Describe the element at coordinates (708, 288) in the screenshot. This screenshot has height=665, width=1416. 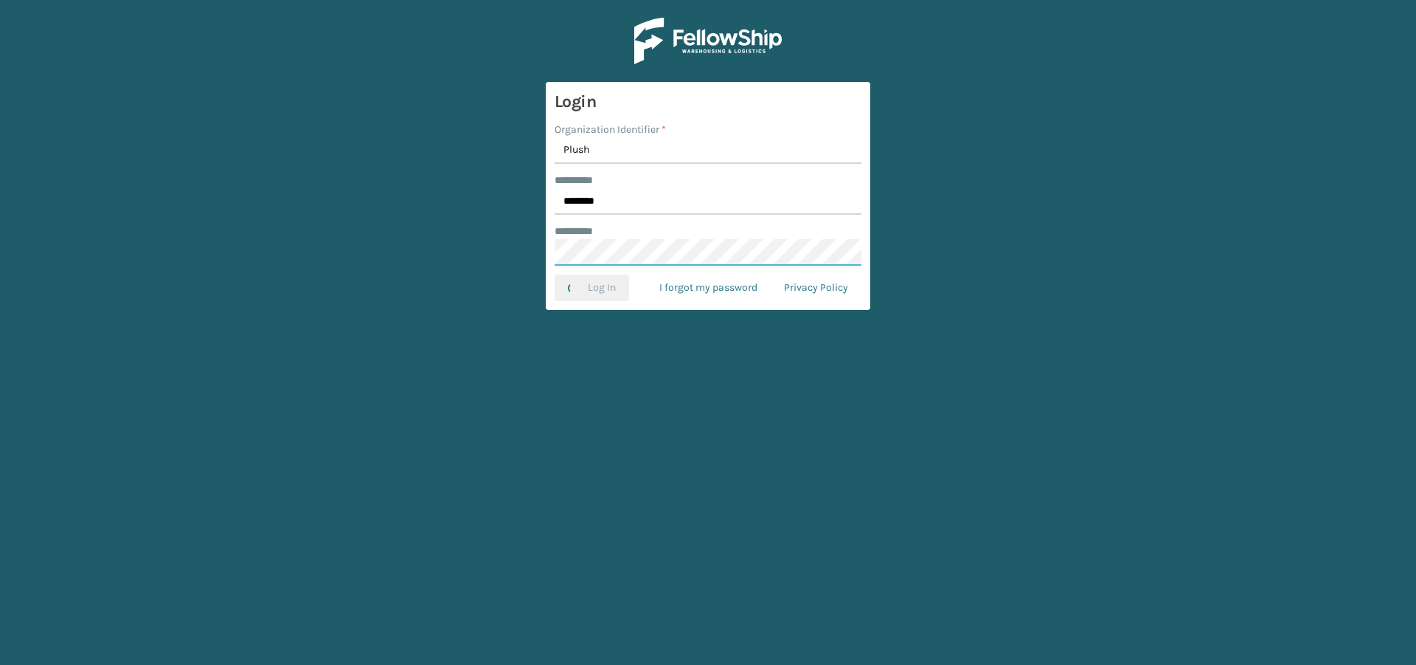
I see `a: I forgot my password` at that location.